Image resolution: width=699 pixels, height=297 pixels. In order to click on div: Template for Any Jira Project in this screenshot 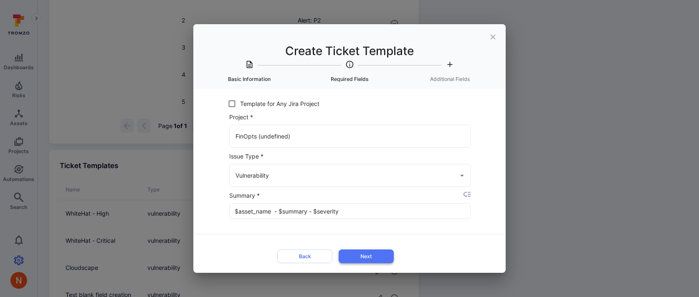, I will do `click(280, 104)`.